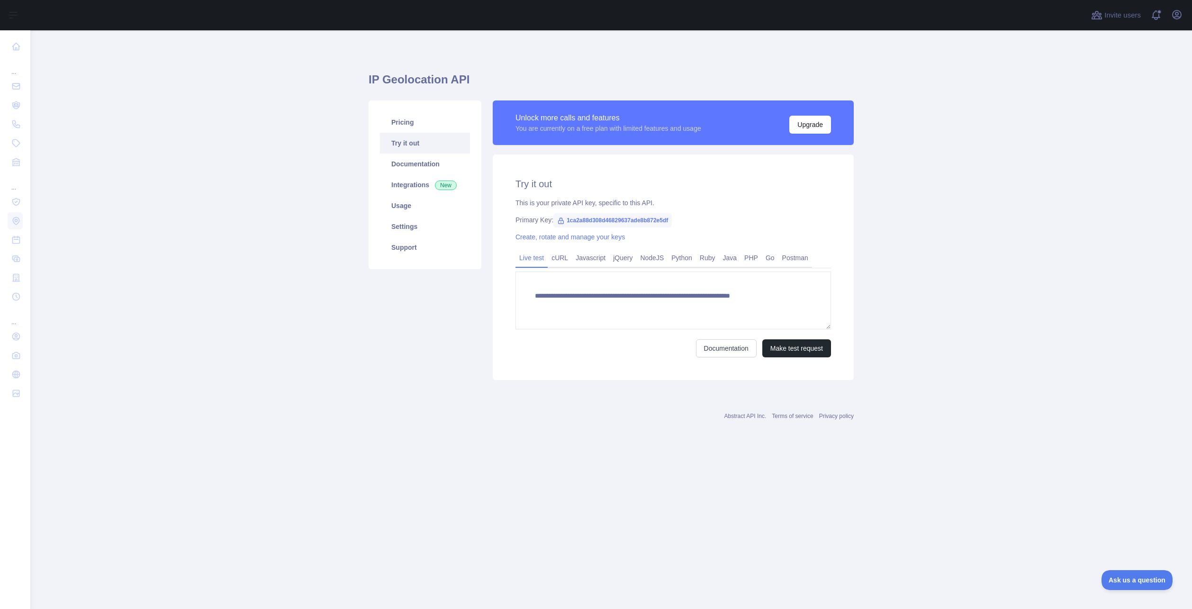 The height and width of the screenshot is (609, 1192). What do you see at coordinates (613, 220) in the screenshot?
I see `span: 1ca2a88d308d46829637ade8b872e5df` at bounding box center [613, 220].